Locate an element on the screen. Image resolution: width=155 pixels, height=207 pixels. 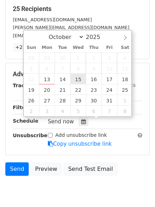
span: October 3, 2025 is located at coordinates (109, 58).